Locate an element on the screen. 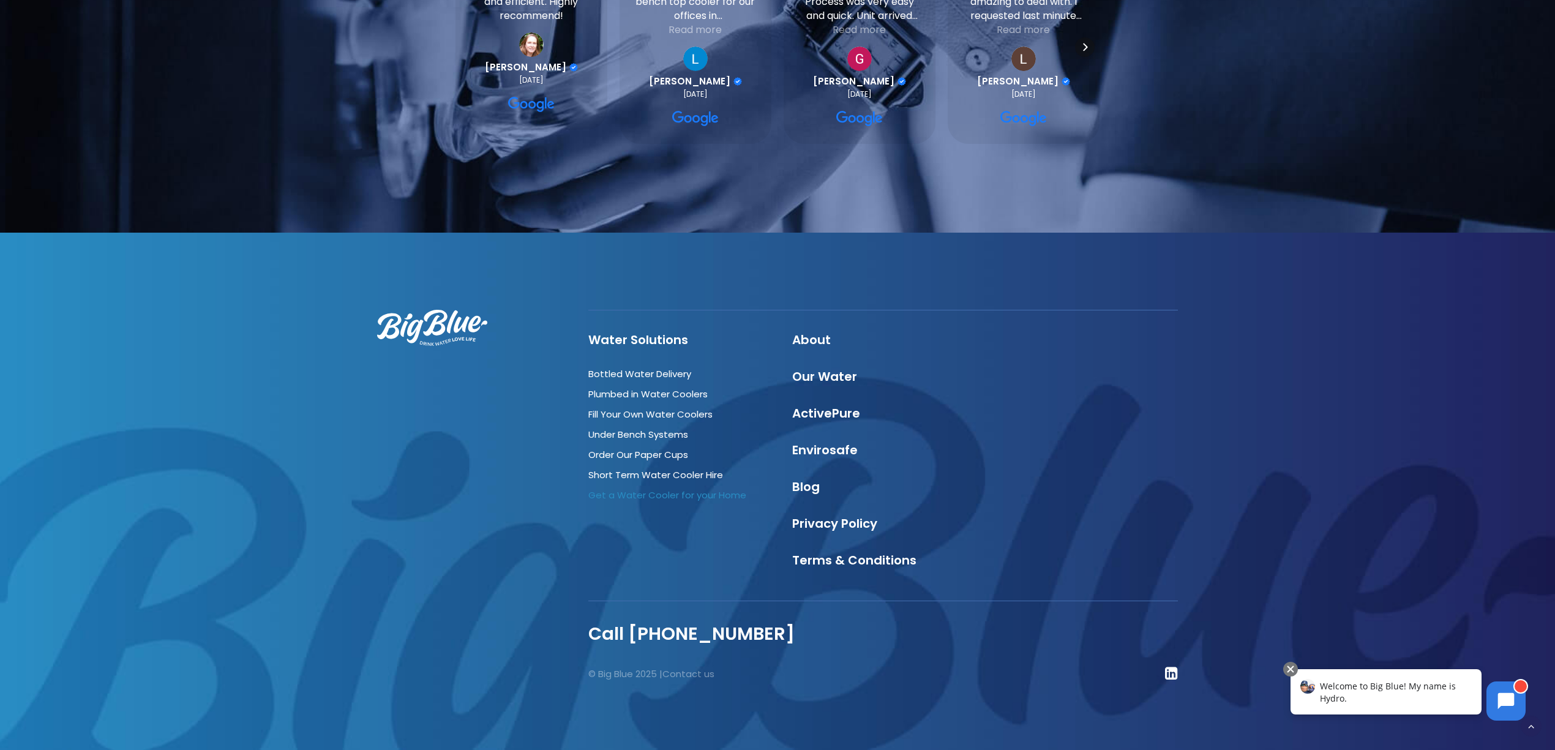 Image resolution: width=1555 pixels, height=750 pixels. img: Tanya Sloane is located at coordinates (532, 45).